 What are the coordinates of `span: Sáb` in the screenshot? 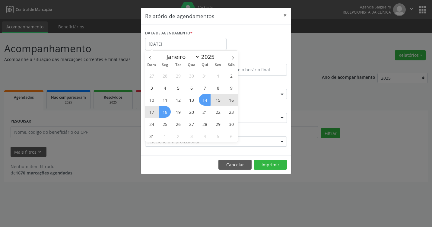 It's located at (231, 65).